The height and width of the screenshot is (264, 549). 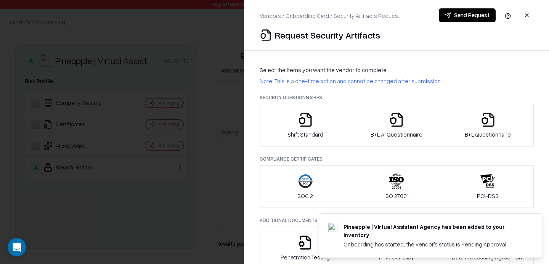 I want to click on p: B+L AI Questionnaire, so click(x=397, y=134).